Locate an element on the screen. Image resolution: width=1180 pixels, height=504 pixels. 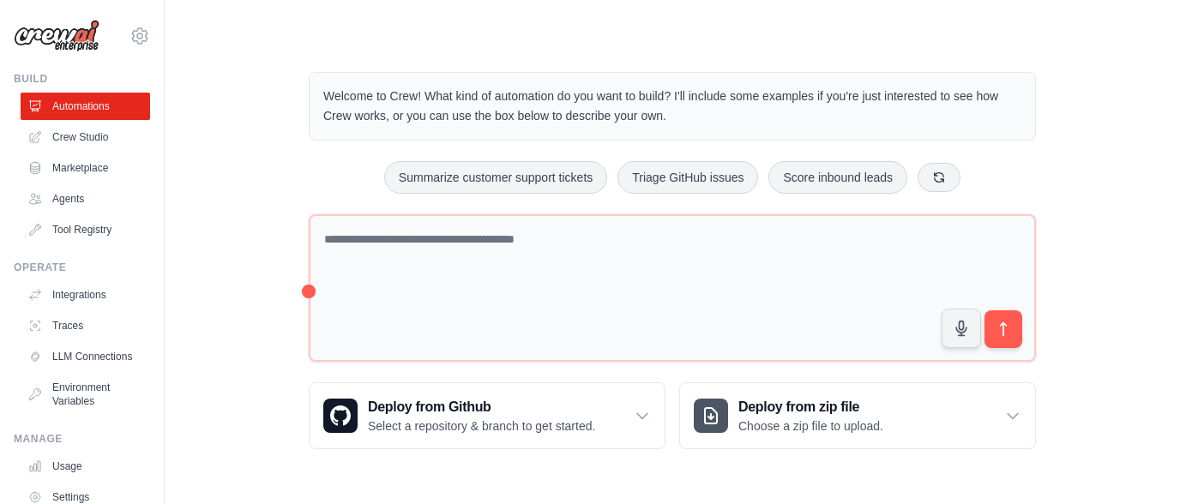
button: Score inbound leads is located at coordinates (838, 177).